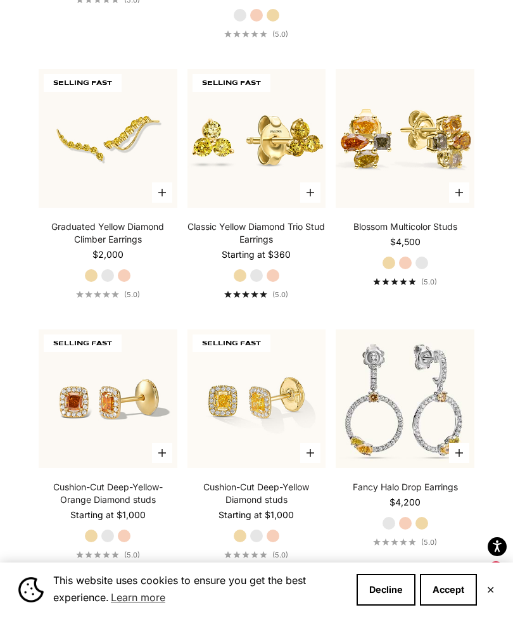  Describe the element at coordinates (256, 255) in the screenshot. I see `sale-price: Starting at $360` at that location.